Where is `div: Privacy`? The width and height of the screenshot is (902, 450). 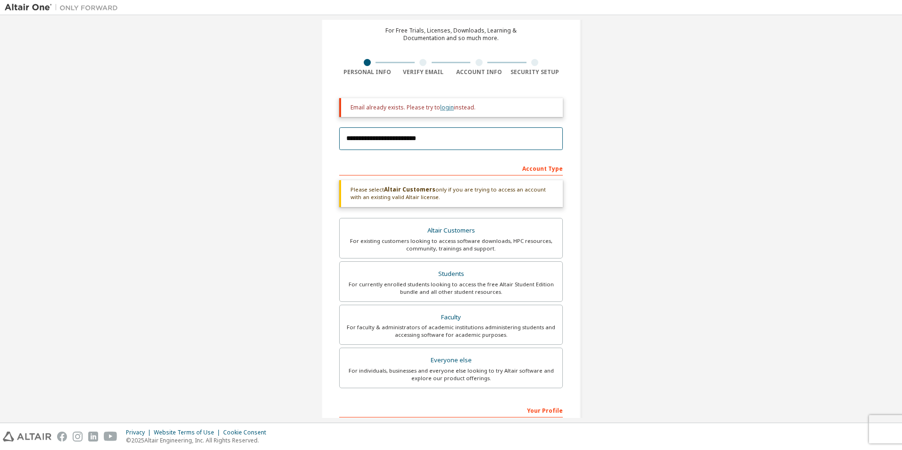 div: Privacy is located at coordinates (140, 433).